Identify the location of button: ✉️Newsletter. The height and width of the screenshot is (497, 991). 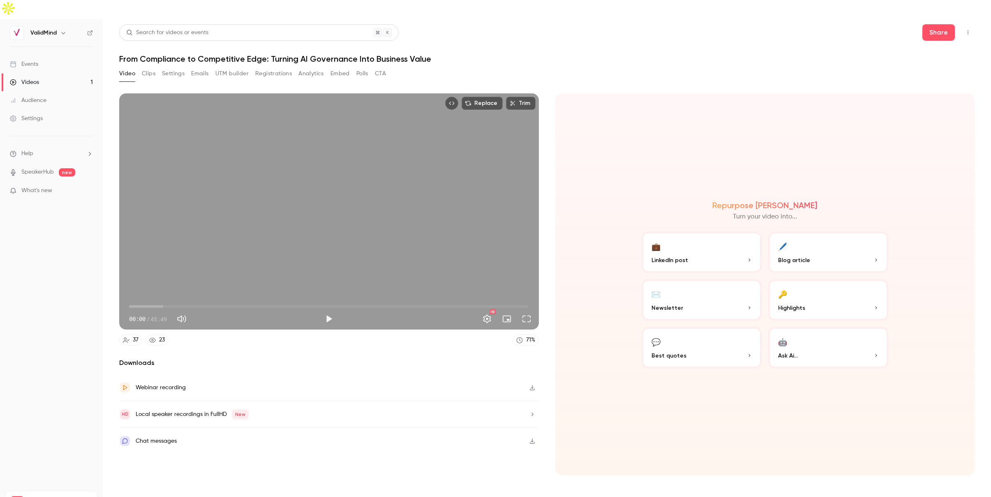
(702, 300).